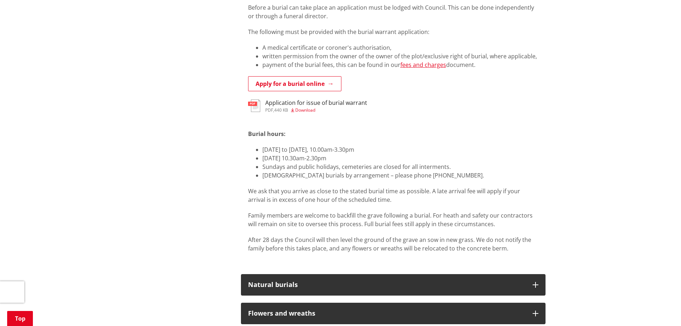  I want to click on span: 440 KB, so click(281, 110).